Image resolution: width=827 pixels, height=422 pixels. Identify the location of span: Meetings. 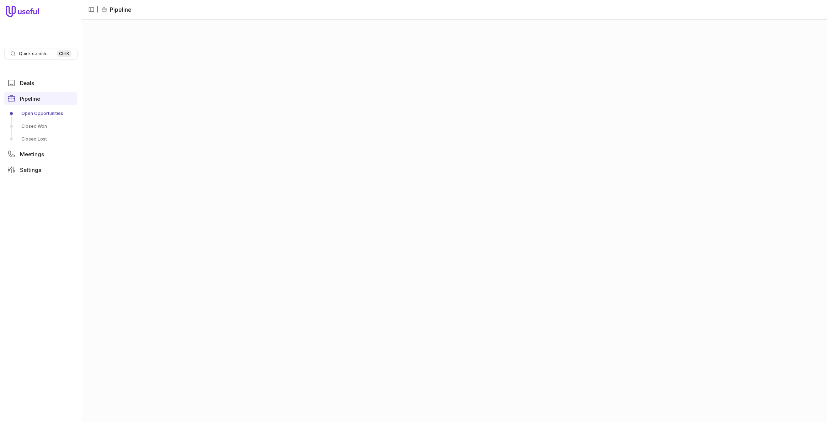
(32, 154).